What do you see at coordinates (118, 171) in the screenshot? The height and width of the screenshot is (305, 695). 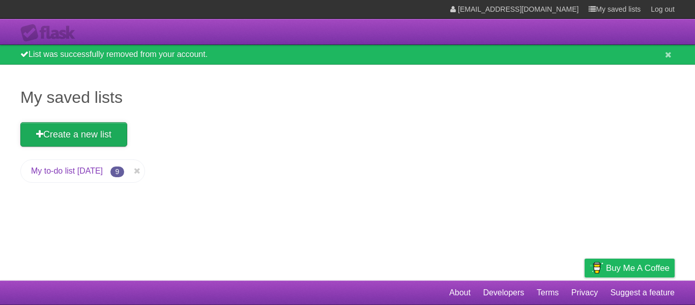 I see `span: 9` at bounding box center [118, 171].